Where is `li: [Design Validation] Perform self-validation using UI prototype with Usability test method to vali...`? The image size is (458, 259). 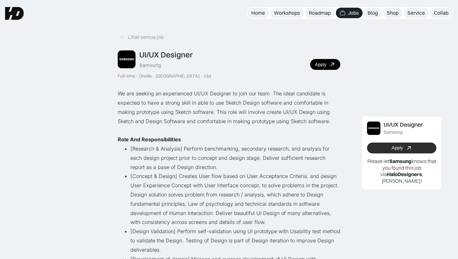 li: [Design Validation] Perform self-validation using UI prototype with Usability test method to vali... is located at coordinates (236, 240).